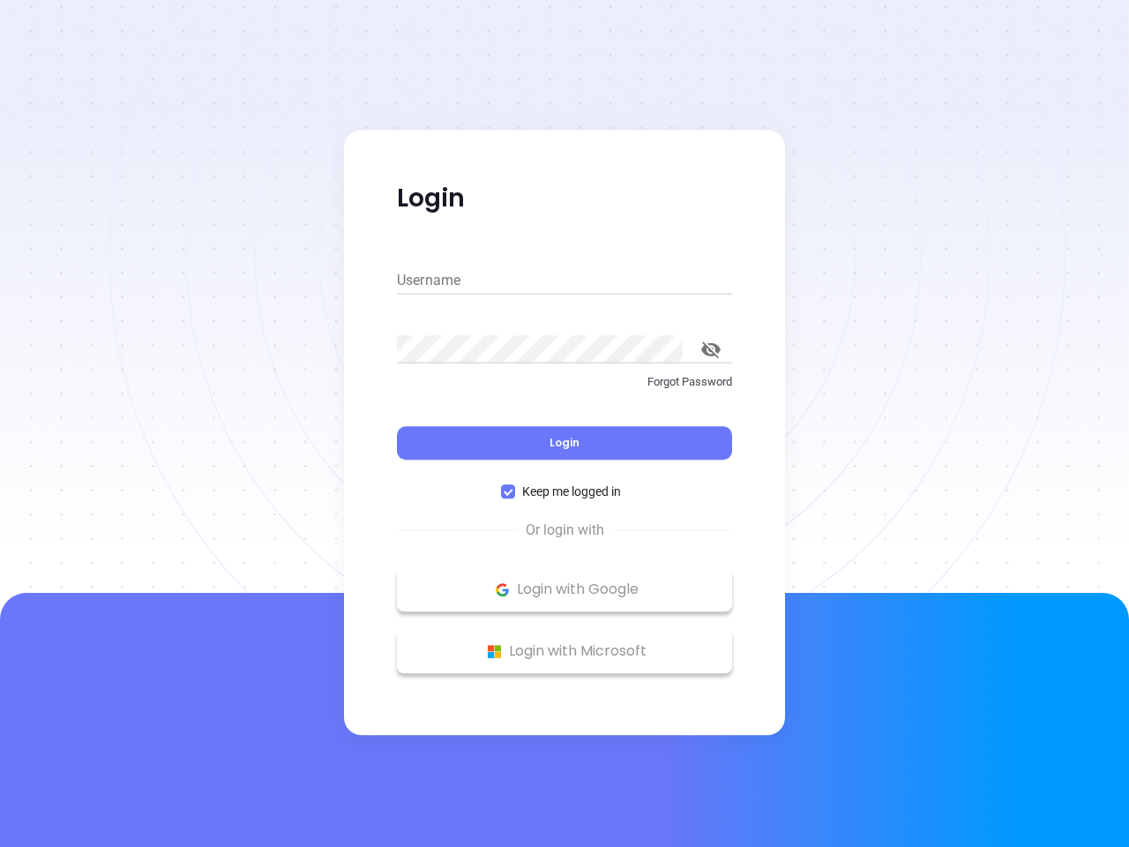  Describe the element at coordinates (565, 198) in the screenshot. I see `p: Login` at that location.